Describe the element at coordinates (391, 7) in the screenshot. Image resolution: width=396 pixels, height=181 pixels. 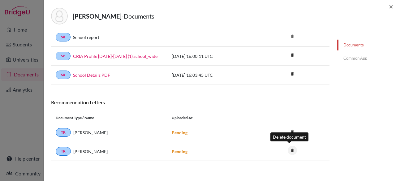
I see `button: Close` at that location.